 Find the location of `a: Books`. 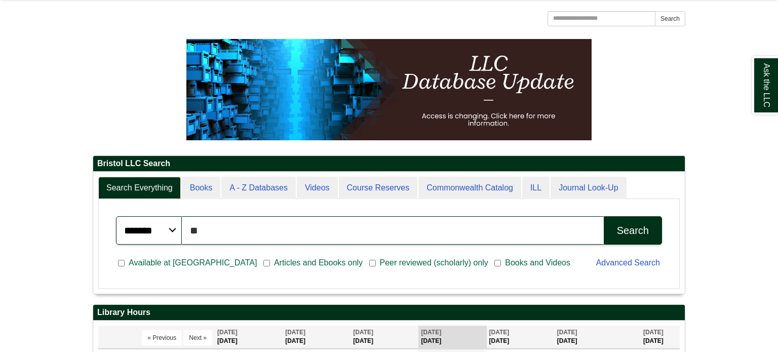

a: Books is located at coordinates (201, 188).